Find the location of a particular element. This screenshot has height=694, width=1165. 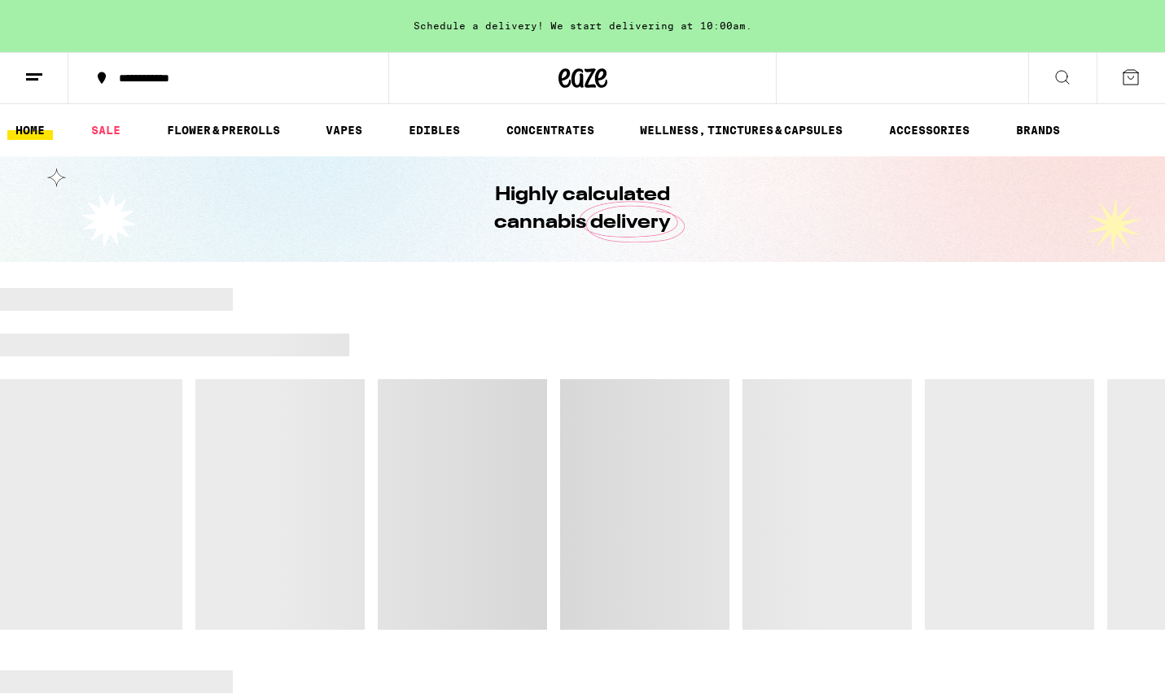

a: SALE is located at coordinates (106, 130).